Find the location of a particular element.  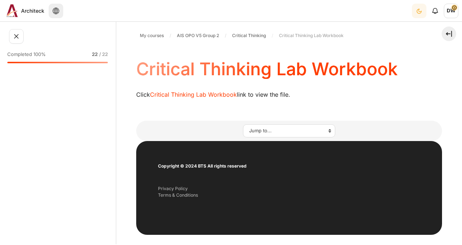

span: Critical Thinking Lab Workbook is located at coordinates (312, 36).